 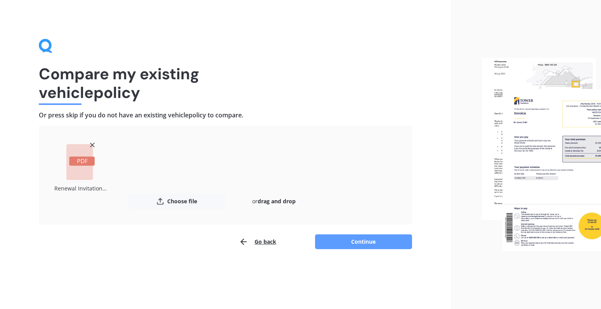 What do you see at coordinates (258, 242) in the screenshot?
I see `button: Go back` at bounding box center [258, 242].